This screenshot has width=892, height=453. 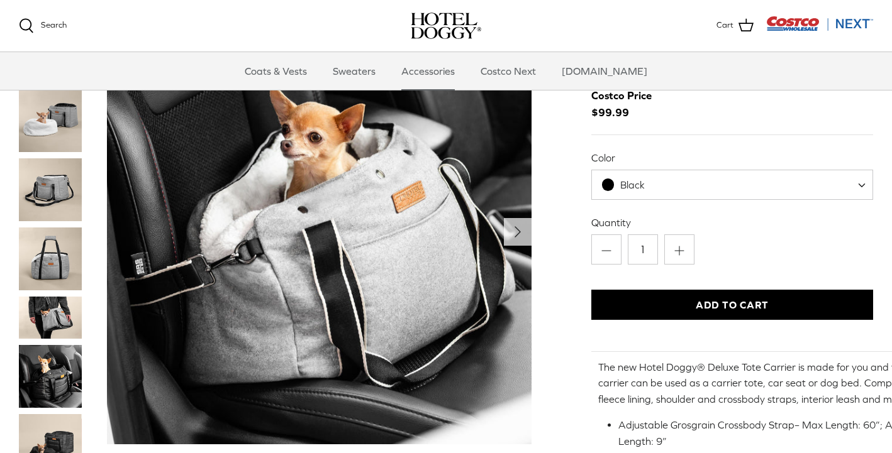 I want to click on span: Search, so click(x=53, y=25).